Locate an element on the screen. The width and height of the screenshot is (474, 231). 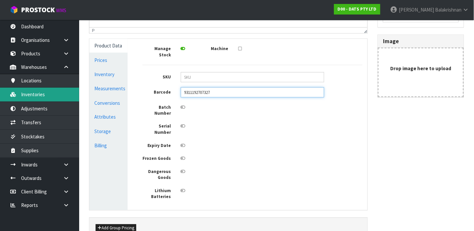
label: Serial Number is located at coordinates (157, 129).